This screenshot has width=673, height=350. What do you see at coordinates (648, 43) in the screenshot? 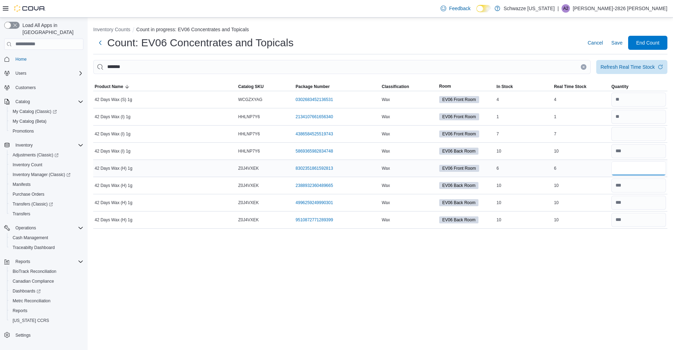
I see `span: End Count` at bounding box center [648, 43].